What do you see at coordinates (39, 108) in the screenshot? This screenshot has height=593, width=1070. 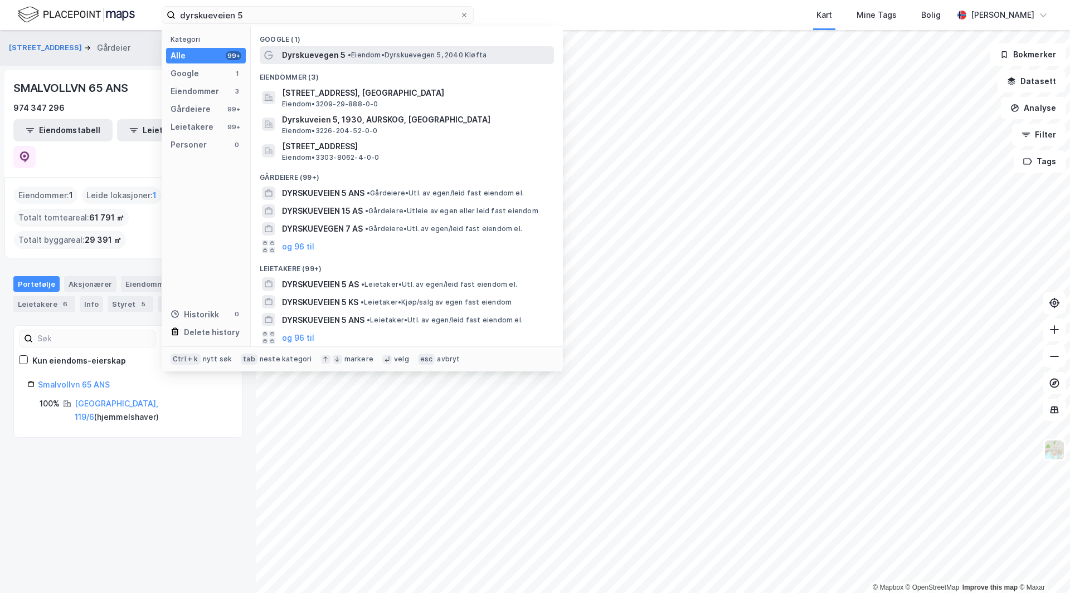 I see `div: 974 347 296` at bounding box center [39, 108].